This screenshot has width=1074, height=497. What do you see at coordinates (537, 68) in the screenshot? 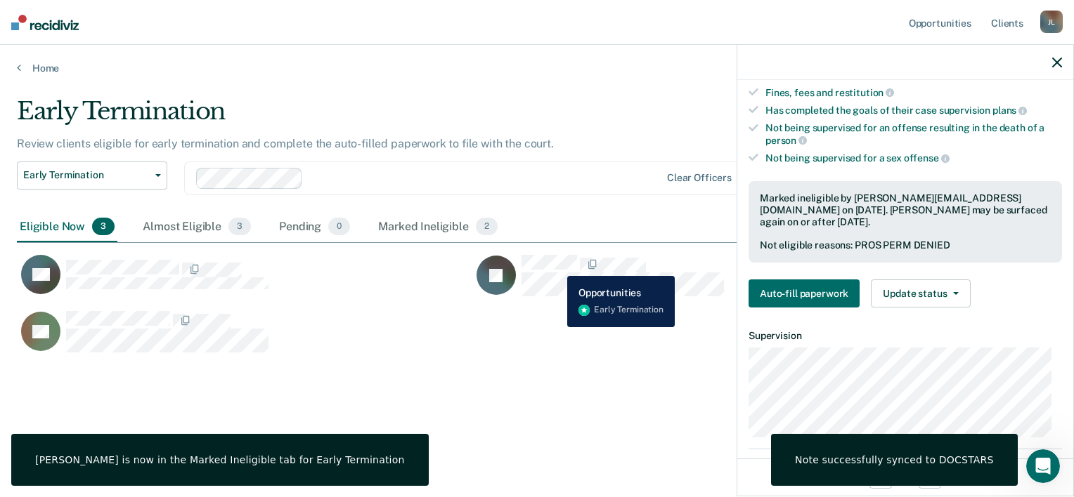
I see `a: Home` at bounding box center [537, 68].